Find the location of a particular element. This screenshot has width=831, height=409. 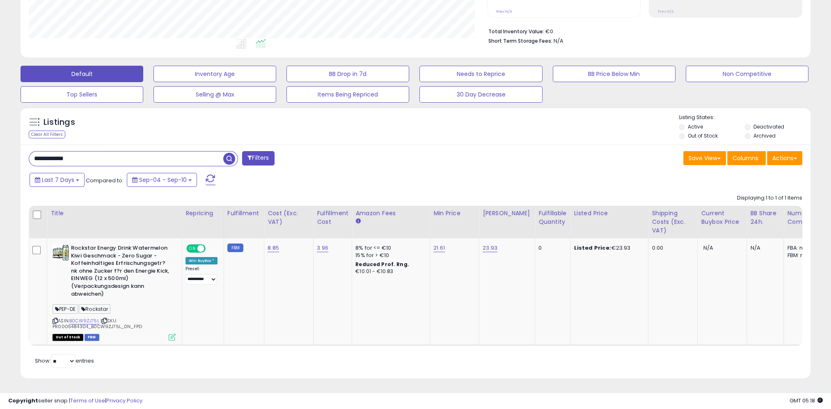

button: Actions is located at coordinates (785, 158).